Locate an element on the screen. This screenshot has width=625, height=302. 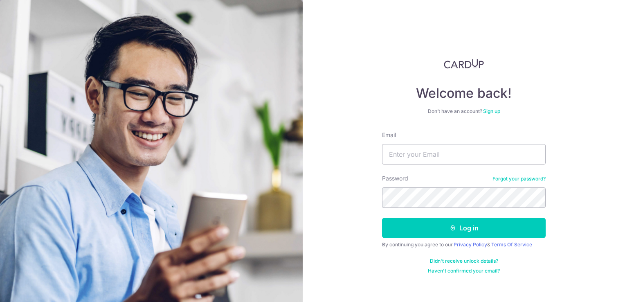
a: Forgot your password? is located at coordinates (519, 179).